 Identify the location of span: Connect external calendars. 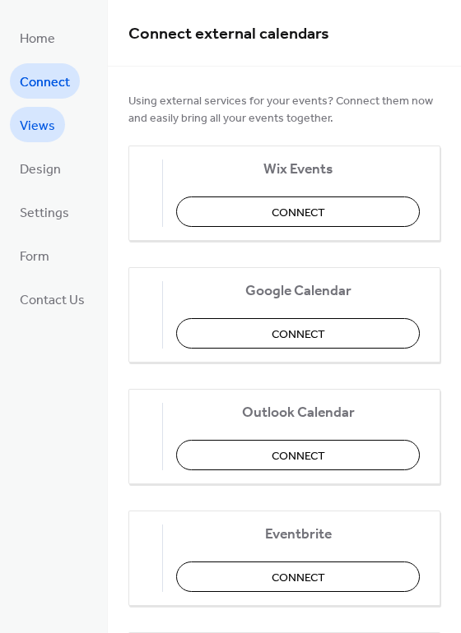
(229, 34).